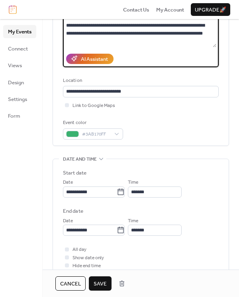 Image resolution: width=239 pixels, height=297 pixels. Describe the element at coordinates (92, 123) in the screenshot. I see `div: Event color` at that location.